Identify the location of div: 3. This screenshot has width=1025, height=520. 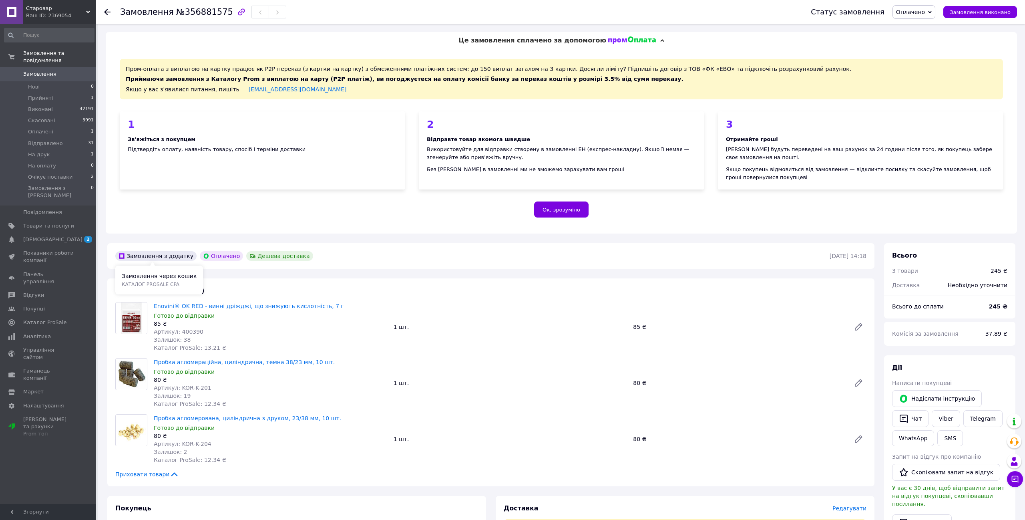
(860, 124).